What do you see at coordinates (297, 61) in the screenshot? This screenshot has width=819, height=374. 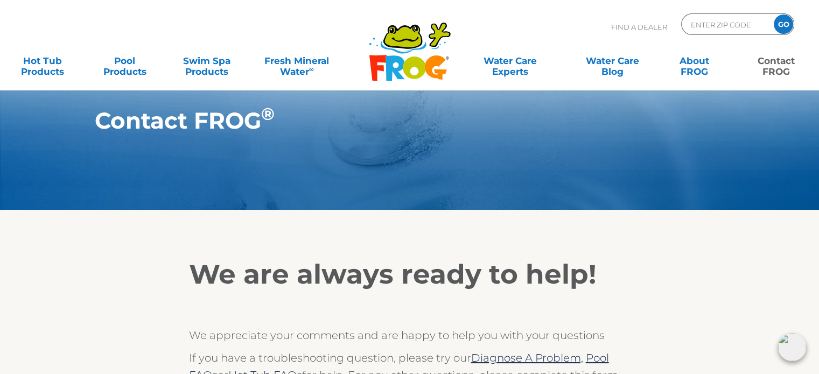 I see `a: Fresh MineralWater∞` at bounding box center [297, 61].